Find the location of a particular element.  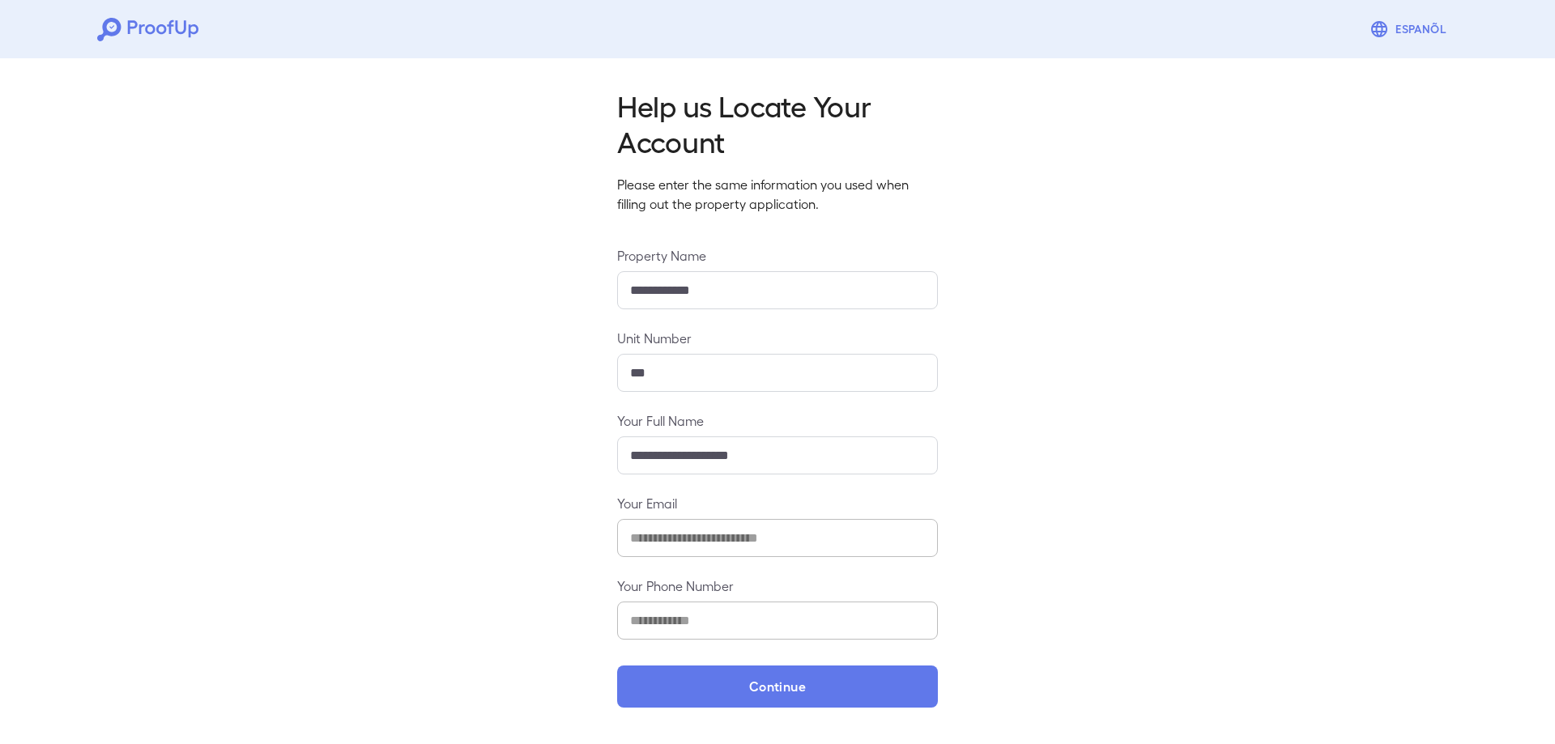

label: Unit Number is located at coordinates (778, 338).